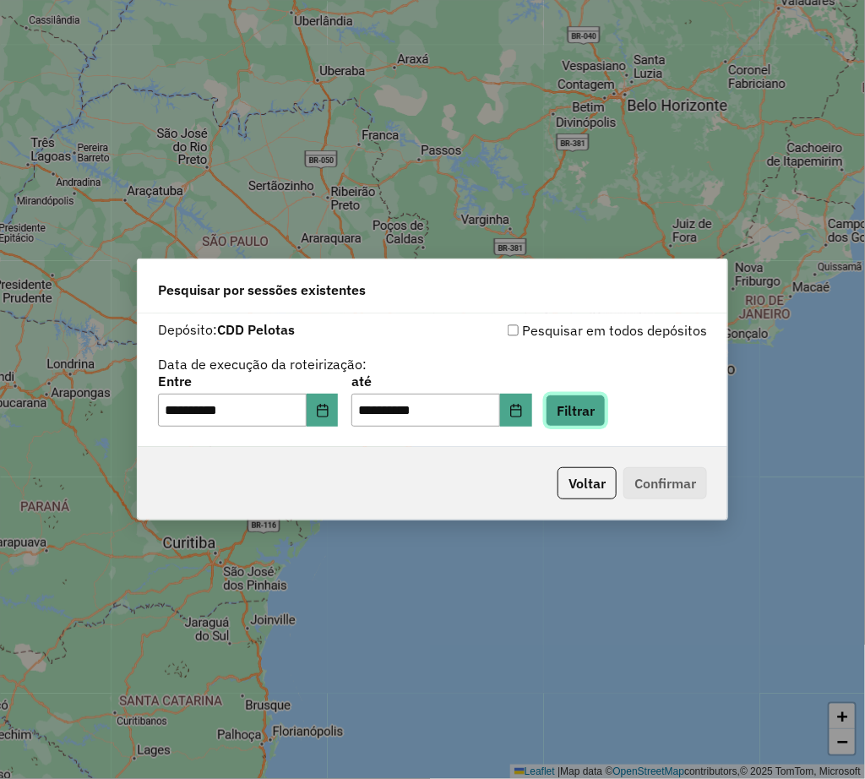  Describe the element at coordinates (587, 483) in the screenshot. I see `button: Voltar` at that location.